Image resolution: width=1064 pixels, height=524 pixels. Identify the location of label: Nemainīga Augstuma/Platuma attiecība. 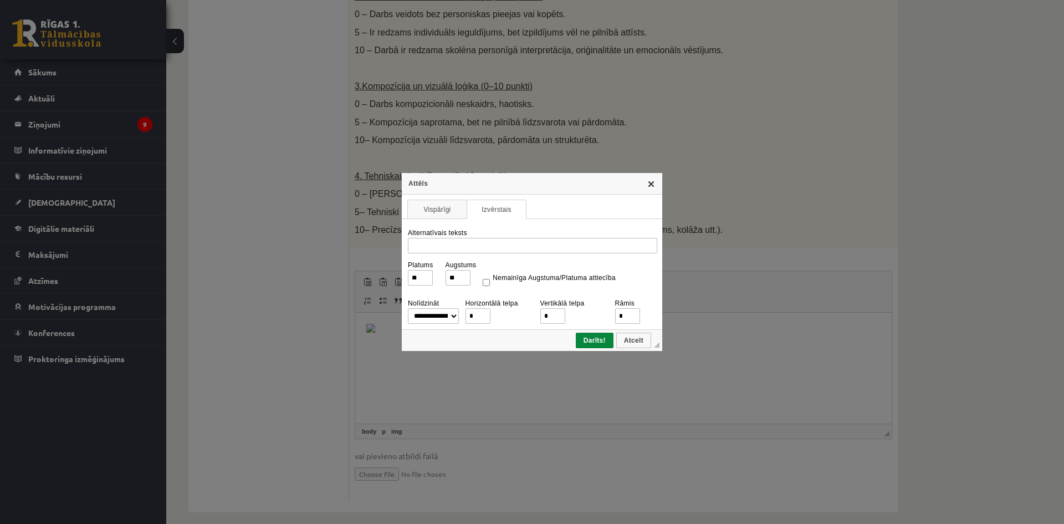
(554, 278).